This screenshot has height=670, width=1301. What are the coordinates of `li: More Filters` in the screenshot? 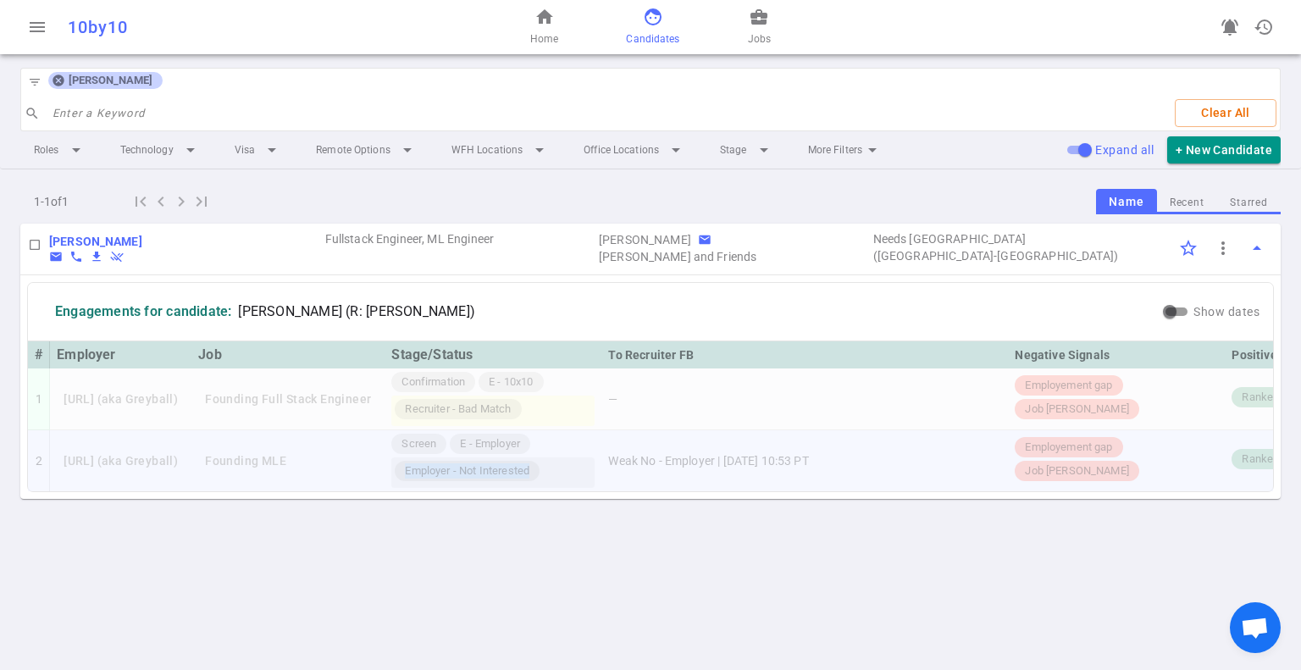 It's located at (845, 150).